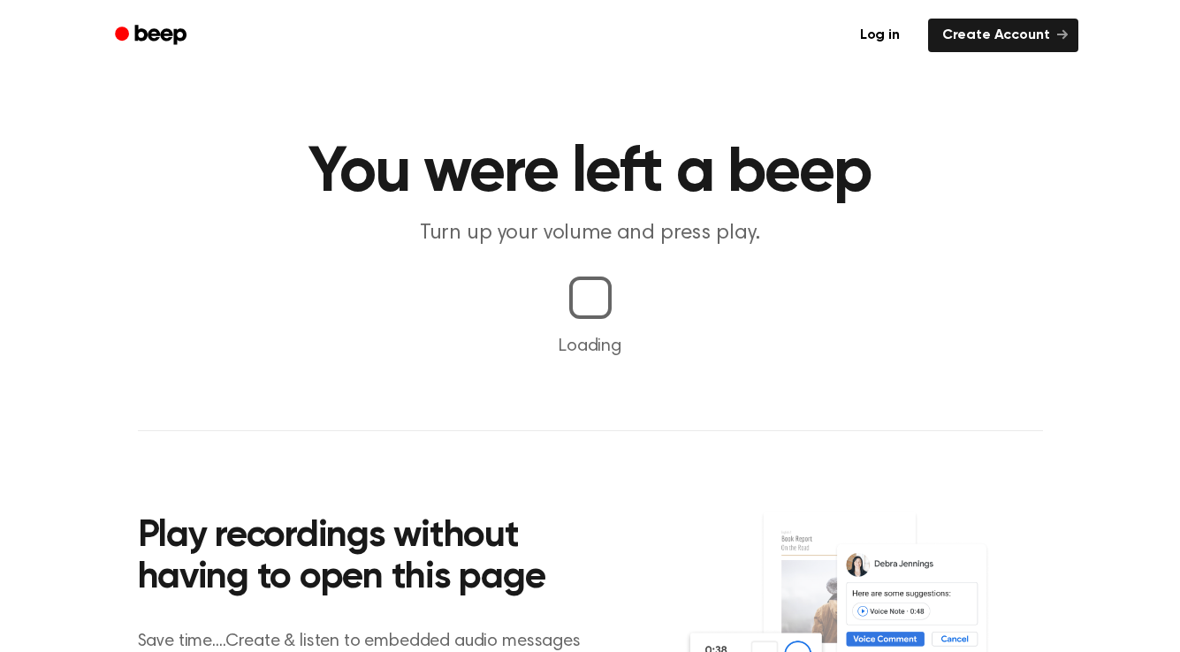 The image size is (1180, 652). I want to click on h1: You were left a beep, so click(590, 173).